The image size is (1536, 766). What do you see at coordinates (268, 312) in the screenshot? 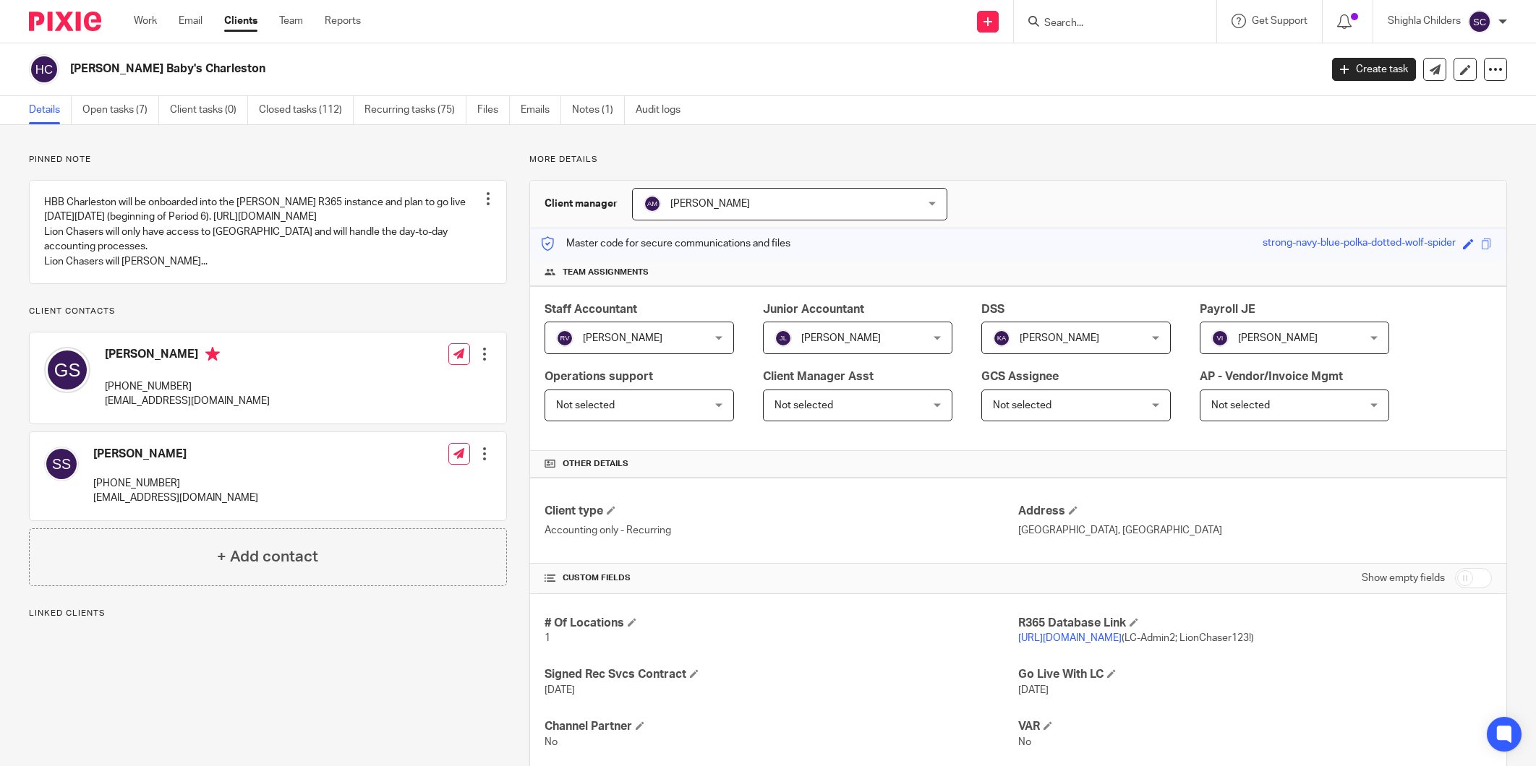
I see `p: Client contacts` at bounding box center [268, 312].